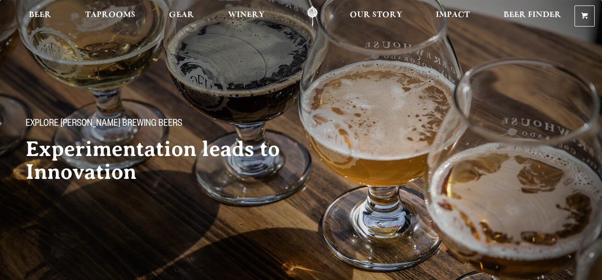 Image resolution: width=602 pixels, height=280 pixels. Describe the element at coordinates (453, 16) in the screenshot. I see `a: Impact` at that location.